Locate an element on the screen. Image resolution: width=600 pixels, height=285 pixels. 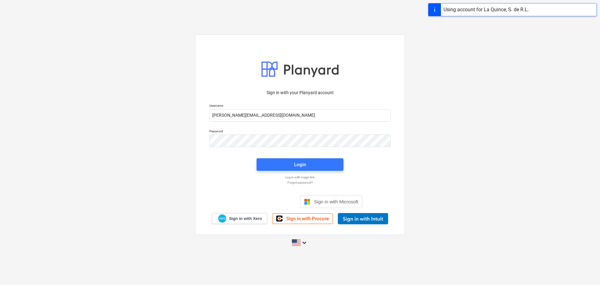
a: Sign in with Xero is located at coordinates (240, 218).